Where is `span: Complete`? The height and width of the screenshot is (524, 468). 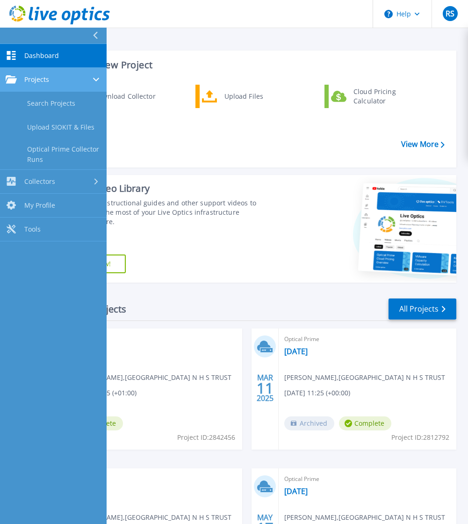
span: Complete is located at coordinates (365, 423).